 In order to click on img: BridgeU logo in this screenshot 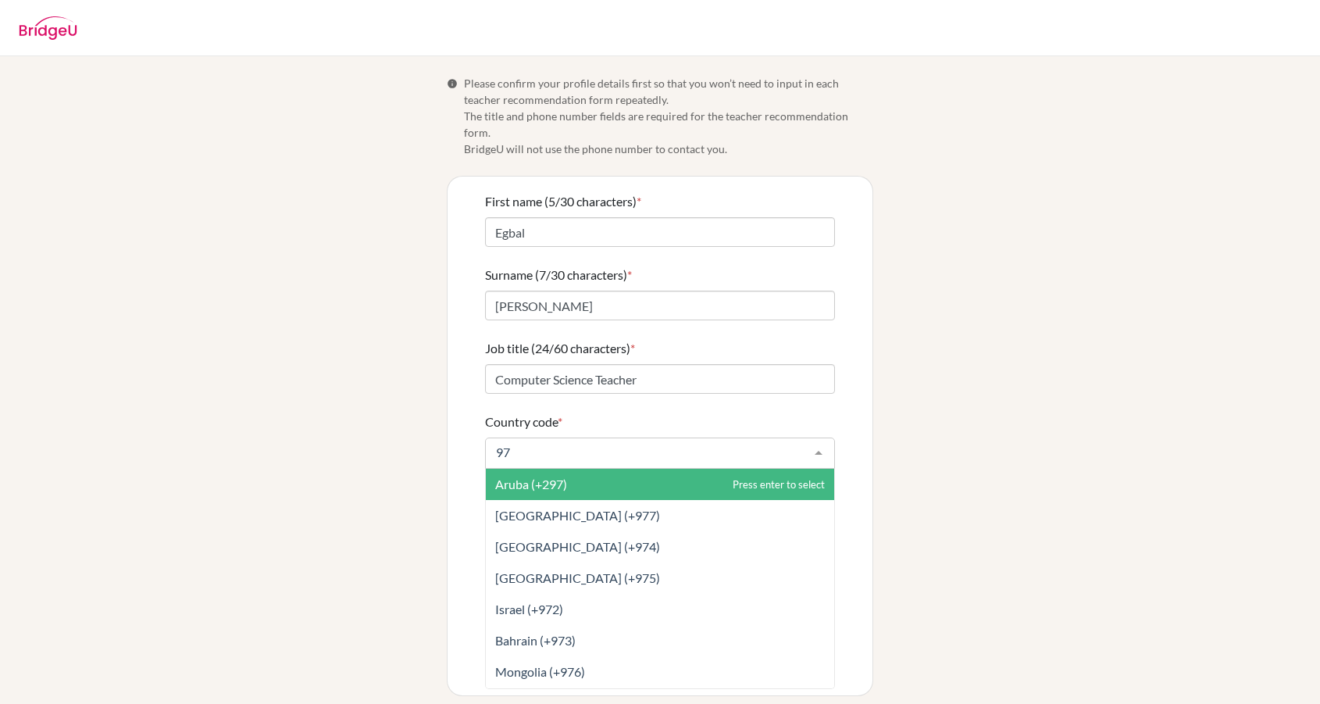, I will do `click(48, 28)`.